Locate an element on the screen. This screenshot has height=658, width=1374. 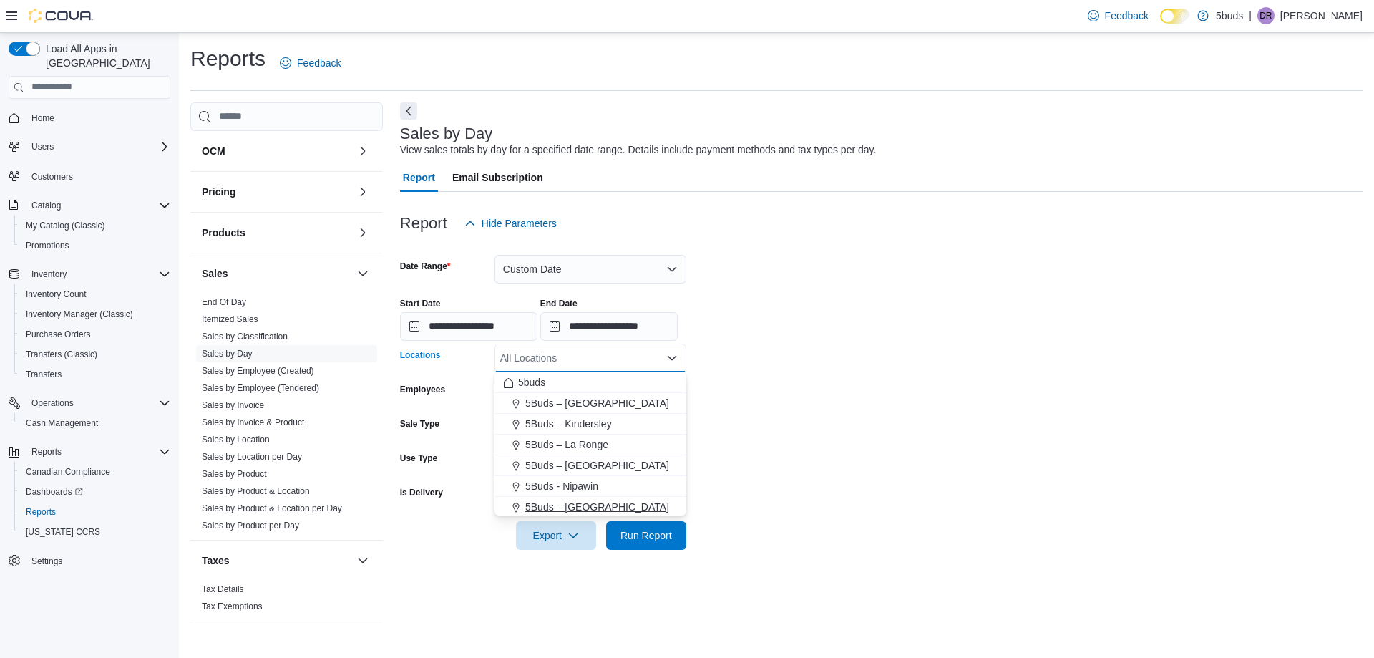
span: Sales by Product per Day is located at coordinates (250, 525).